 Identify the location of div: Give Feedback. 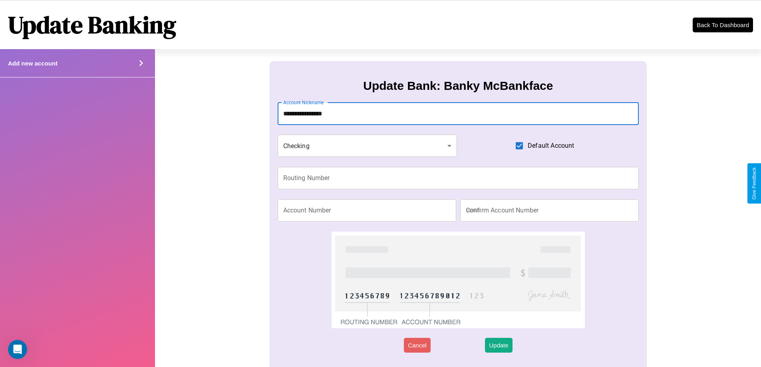
(754, 183).